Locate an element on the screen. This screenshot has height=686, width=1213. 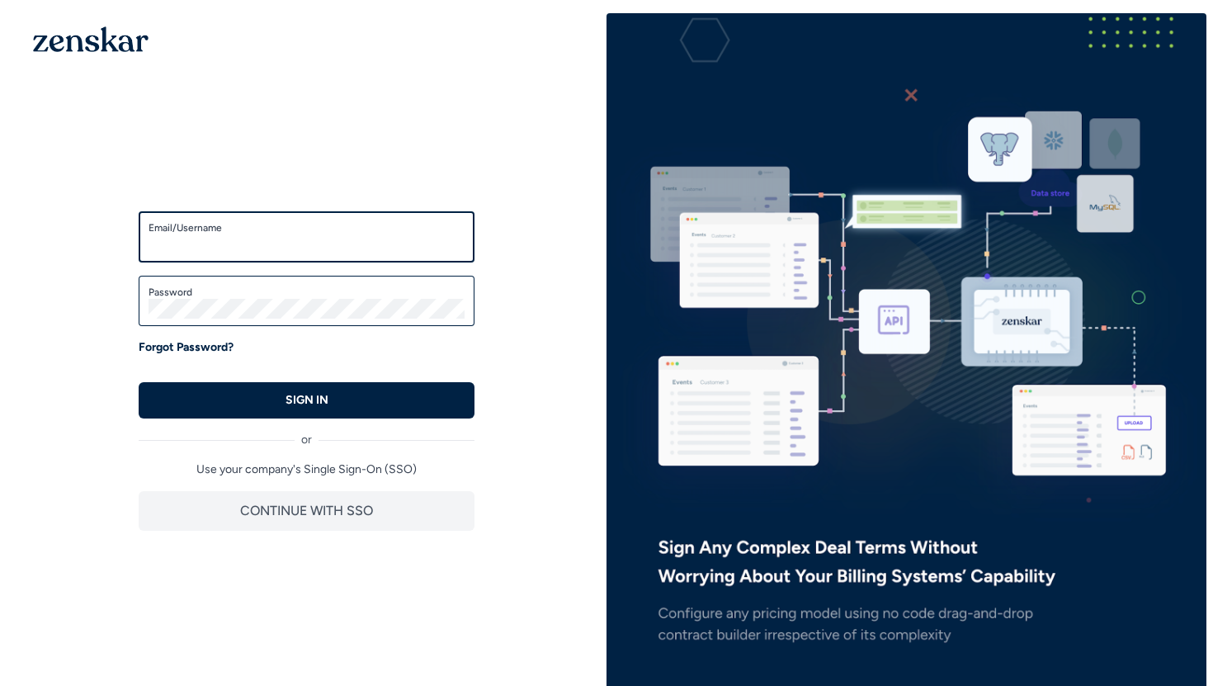
label: Email/Username is located at coordinates (306, 228).